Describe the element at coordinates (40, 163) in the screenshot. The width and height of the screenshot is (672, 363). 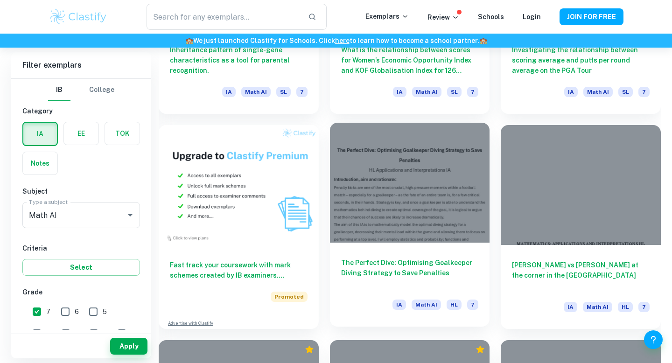
I see `button: Notes` at that location.